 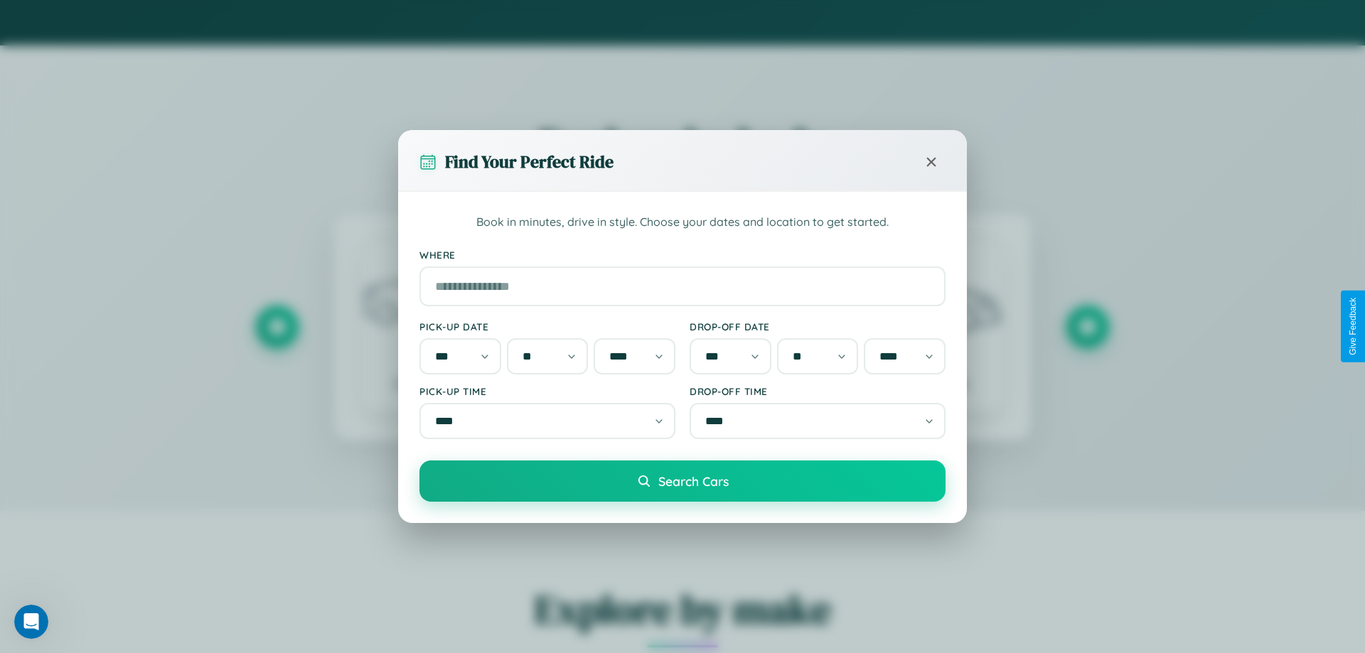 What do you see at coordinates (682, 481) in the screenshot?
I see `button: Search Cars` at bounding box center [682, 481].